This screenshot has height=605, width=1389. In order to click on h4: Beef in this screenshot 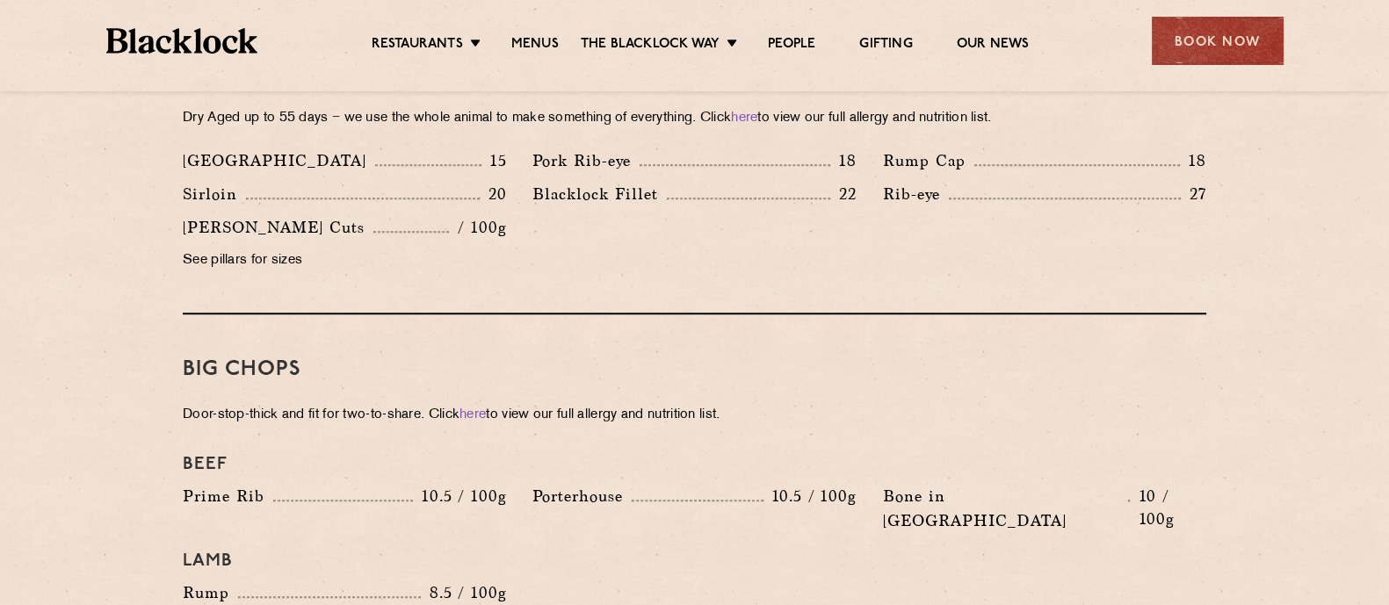, I will do `click(694, 465)`.